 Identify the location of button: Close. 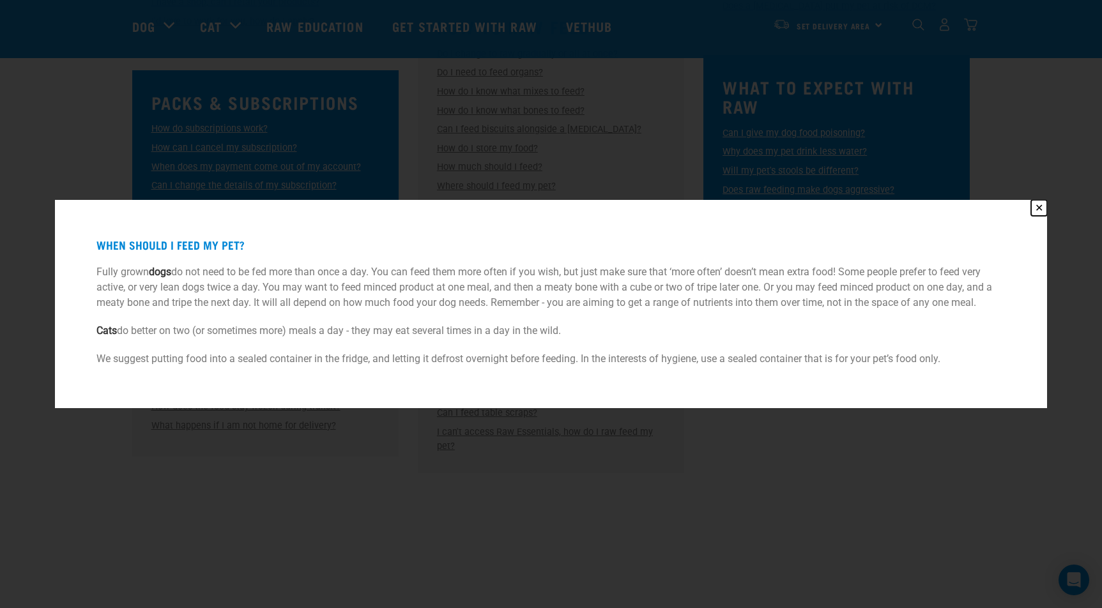
(1039, 208).